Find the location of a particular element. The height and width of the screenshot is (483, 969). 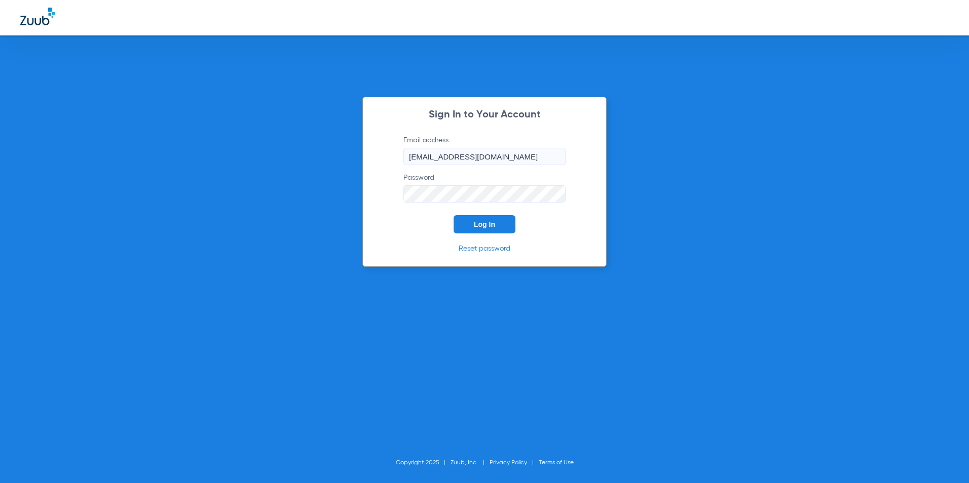

input: Email address is located at coordinates (484, 157).